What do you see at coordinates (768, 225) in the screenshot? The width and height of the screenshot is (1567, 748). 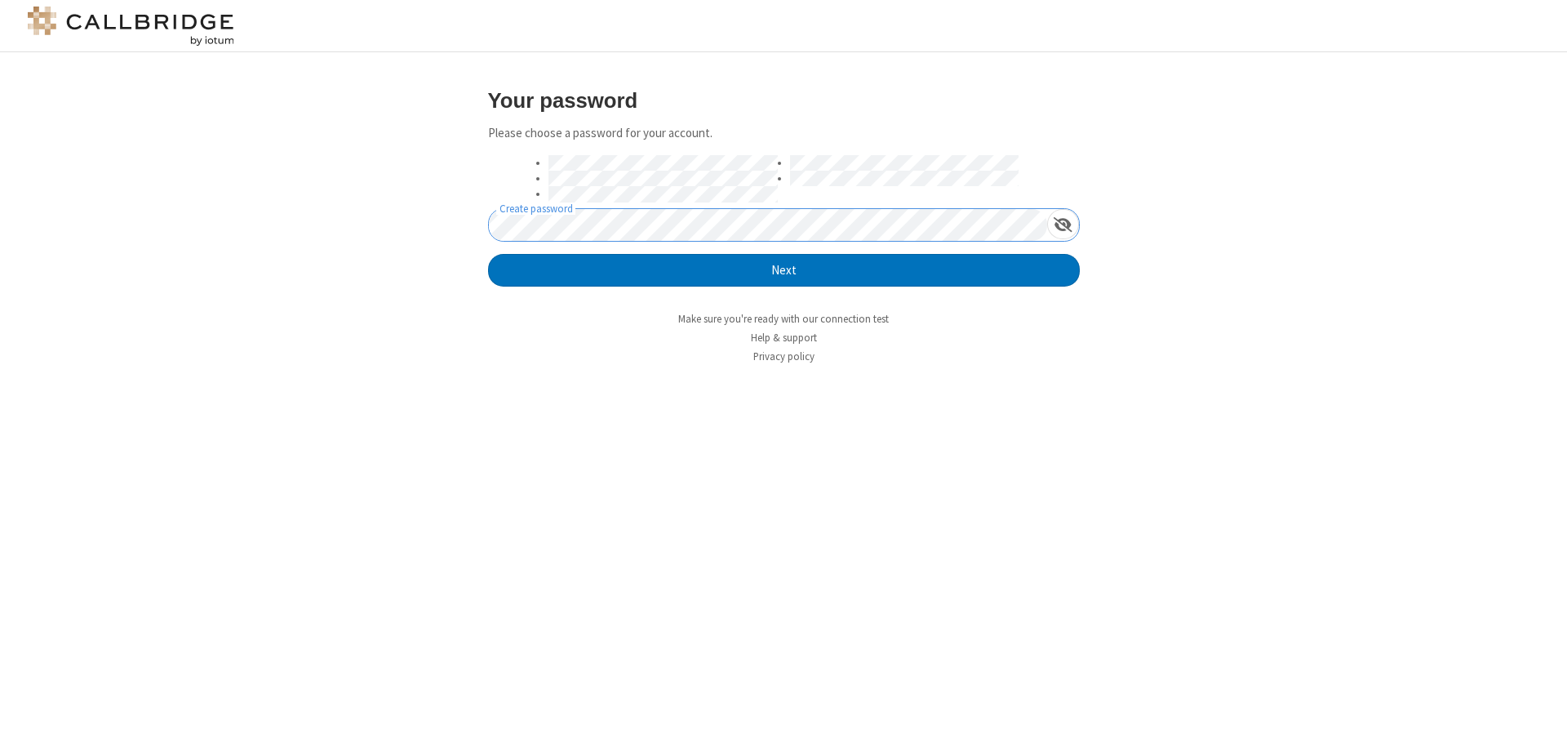 I see `input: Create password` at bounding box center [768, 225].